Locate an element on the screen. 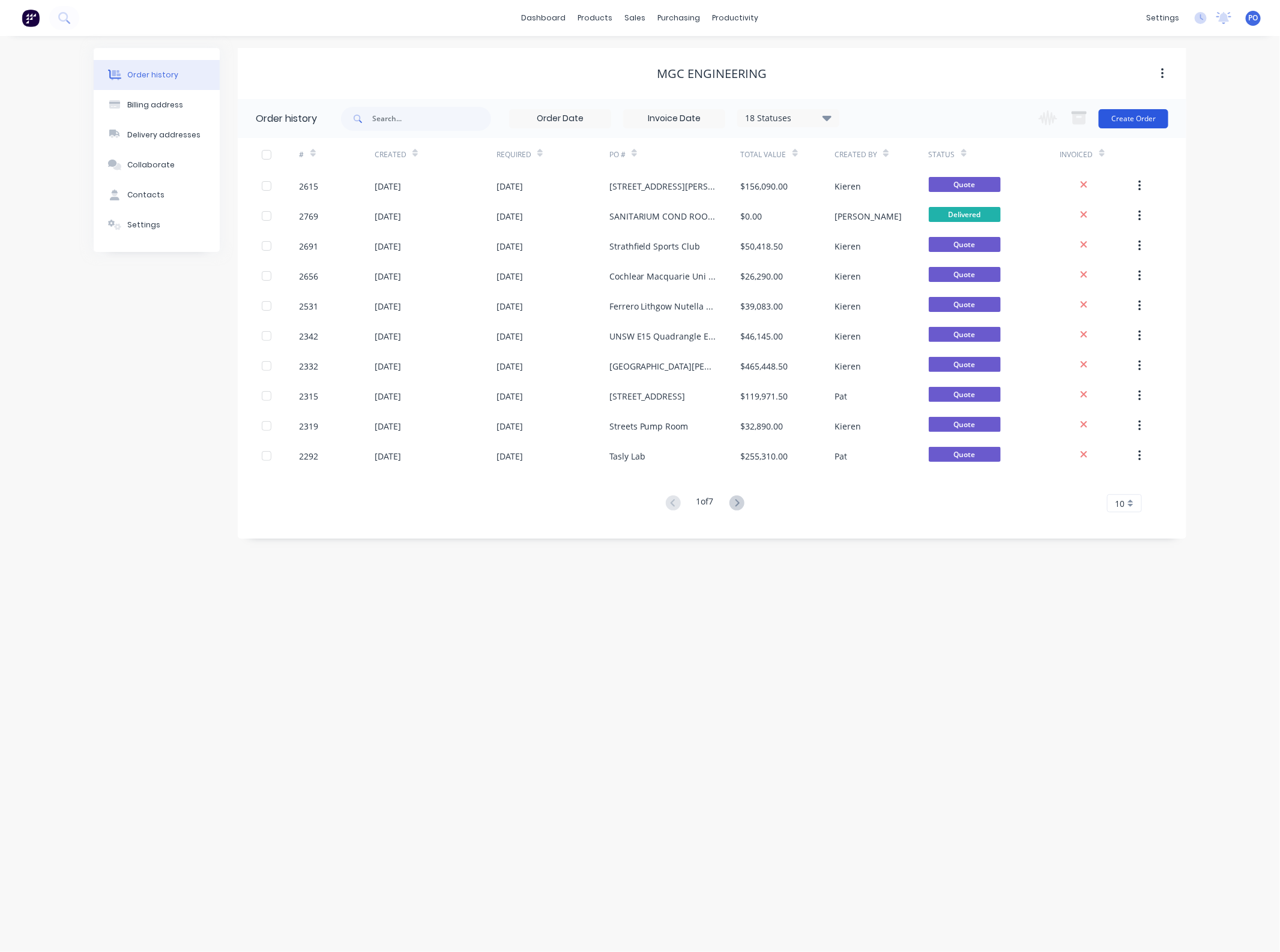 The height and width of the screenshot is (952, 1280). button: Order history is located at coordinates (157, 75).